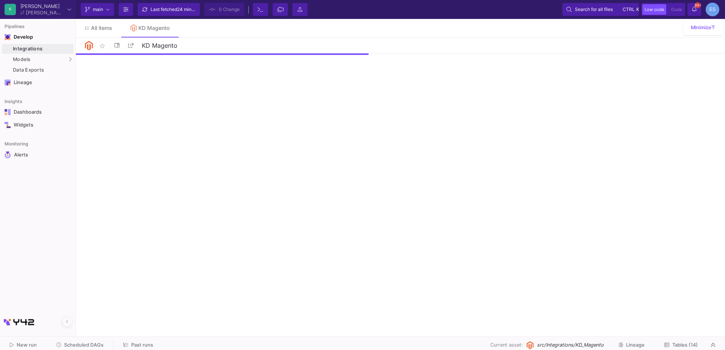 The image size is (725, 350). I want to click on span: Lineage, so click(635, 345).